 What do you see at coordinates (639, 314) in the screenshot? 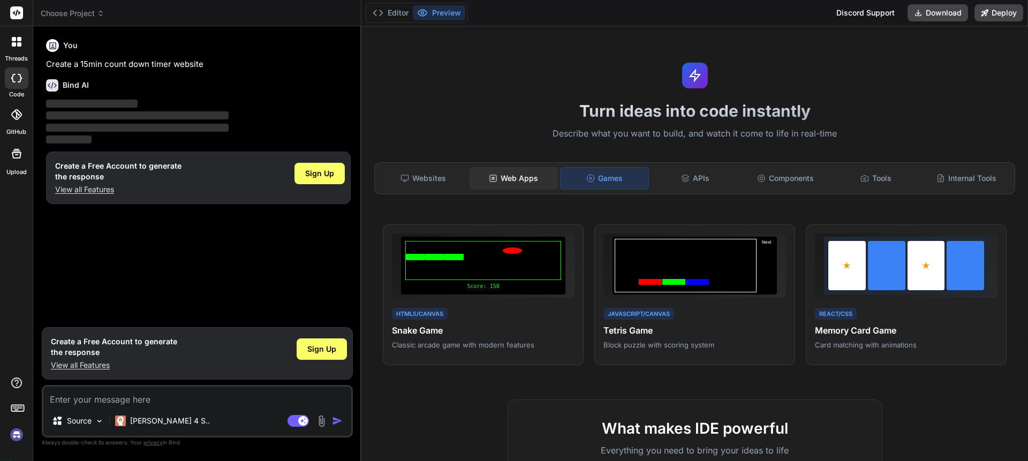
I see `div: JavaScript/Canvas` at bounding box center [639, 314].